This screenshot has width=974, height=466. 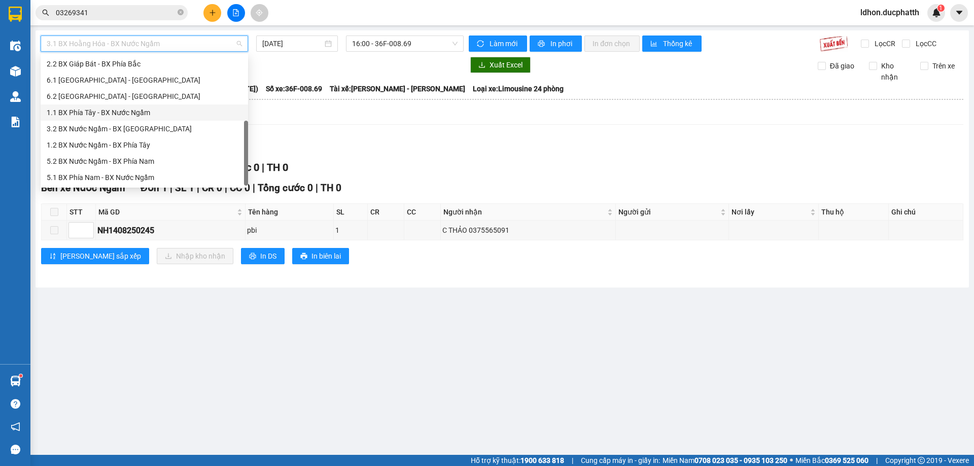 What do you see at coordinates (556, 44) in the screenshot?
I see `button: printerIn phơi` at bounding box center [556, 44].